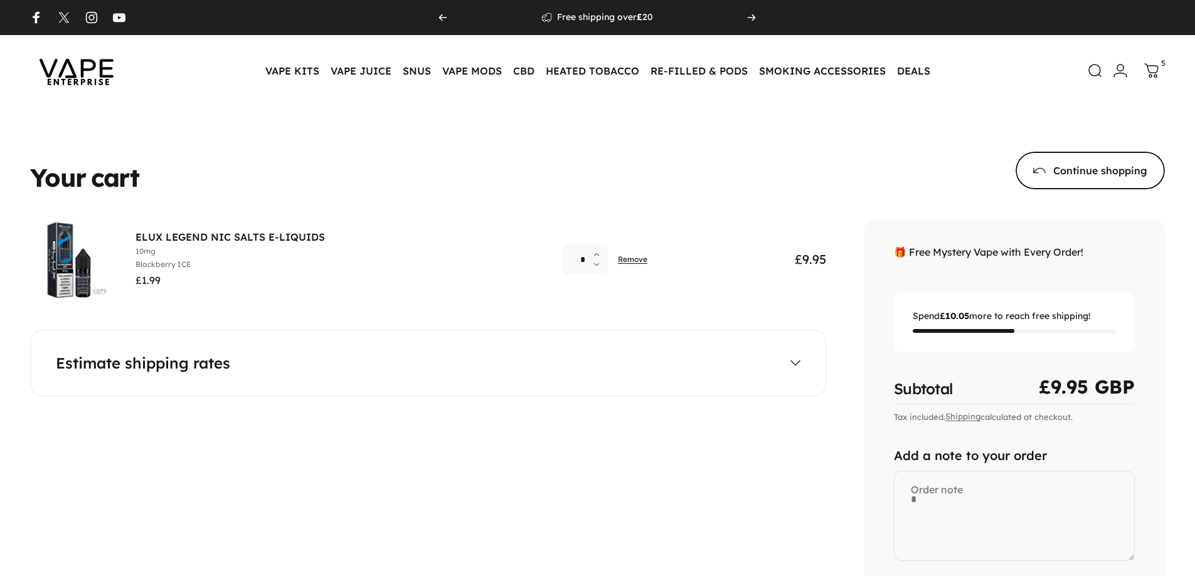 This screenshot has width=1195, height=576. What do you see at coordinates (592, 71) in the screenshot?
I see `summary: HEATED TOBACCO` at bounding box center [592, 71].